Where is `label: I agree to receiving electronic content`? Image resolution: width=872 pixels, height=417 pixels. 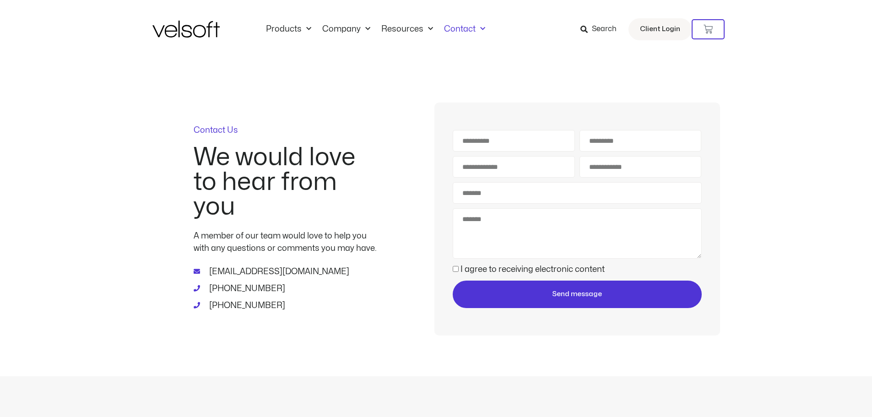
label: I agree to receiving electronic content is located at coordinates (532, 269).